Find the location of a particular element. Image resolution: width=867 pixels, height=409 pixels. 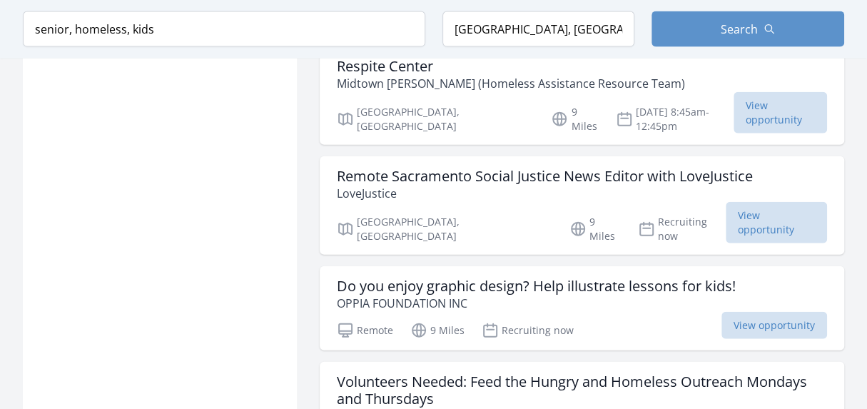

p: LoveJustice is located at coordinates (544, 193).